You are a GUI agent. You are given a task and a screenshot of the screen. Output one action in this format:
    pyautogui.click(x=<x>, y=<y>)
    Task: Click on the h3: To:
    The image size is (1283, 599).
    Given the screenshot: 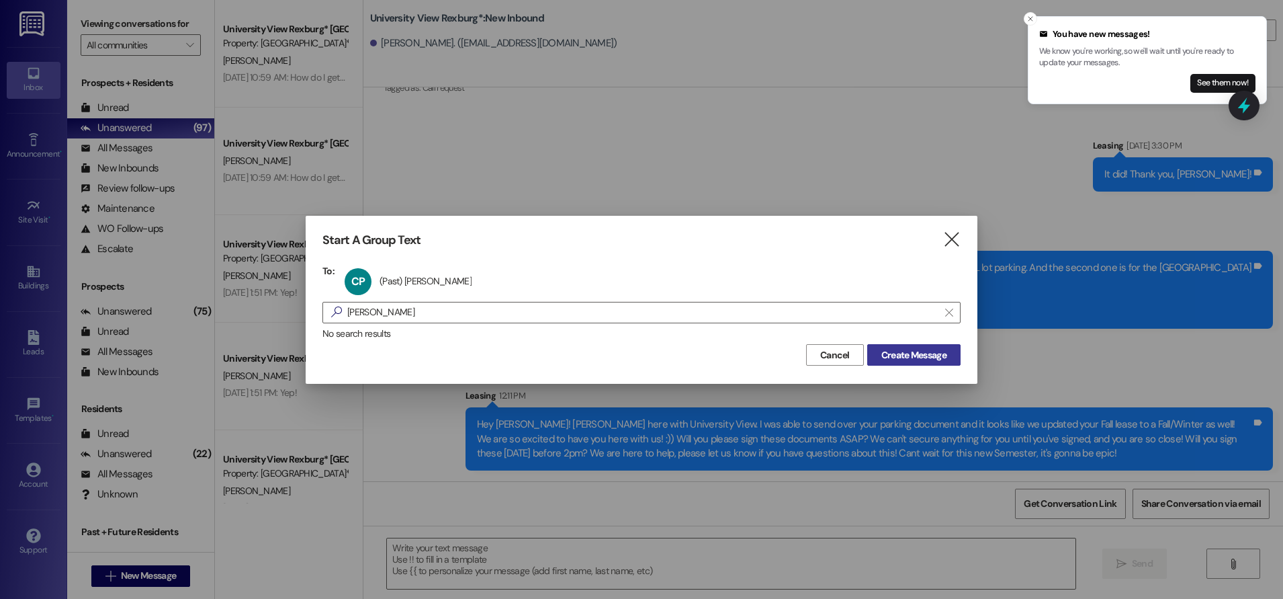 What is the action you would take?
    pyautogui.click(x=329, y=271)
    